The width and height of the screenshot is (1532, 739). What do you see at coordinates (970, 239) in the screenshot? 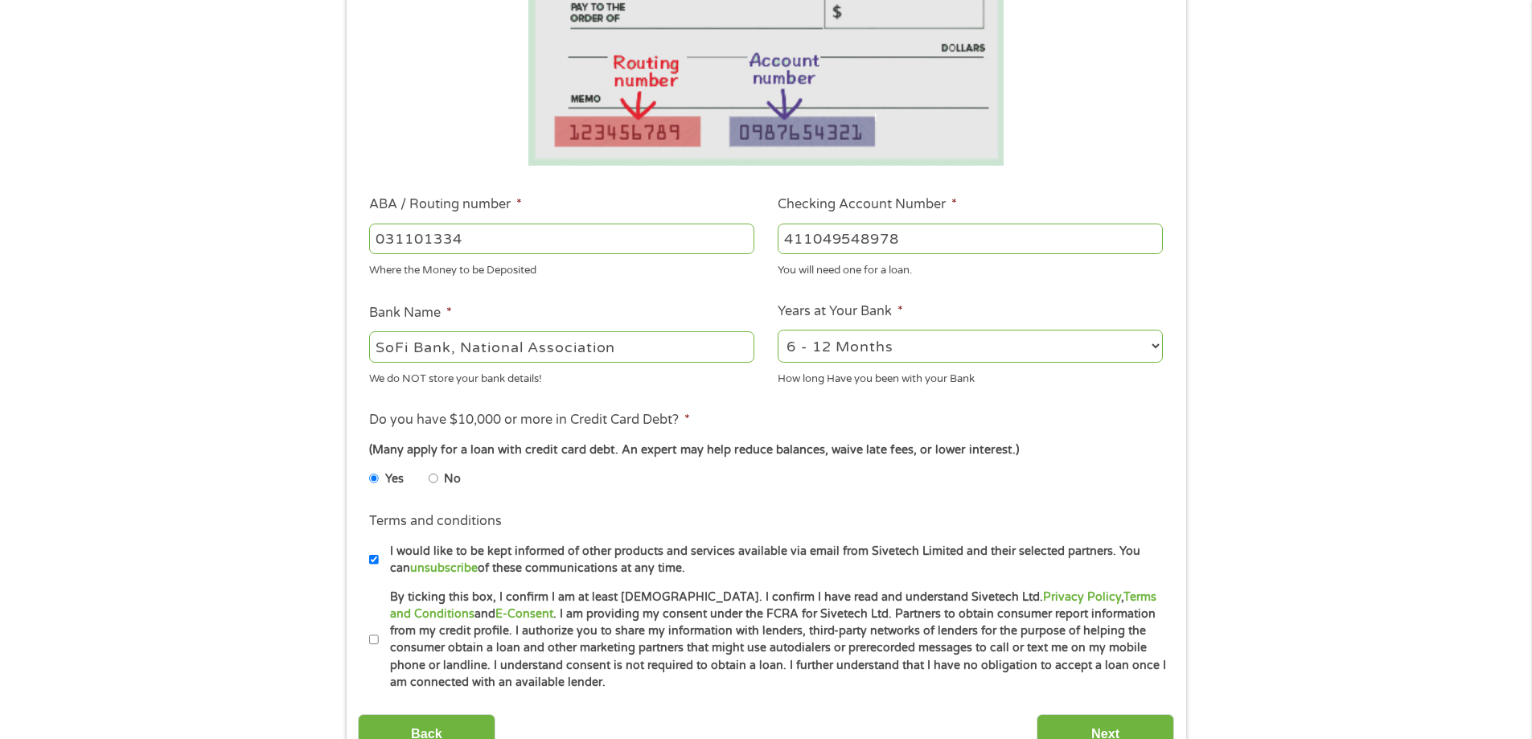
I see `input: 345634636` at bounding box center [970, 239].